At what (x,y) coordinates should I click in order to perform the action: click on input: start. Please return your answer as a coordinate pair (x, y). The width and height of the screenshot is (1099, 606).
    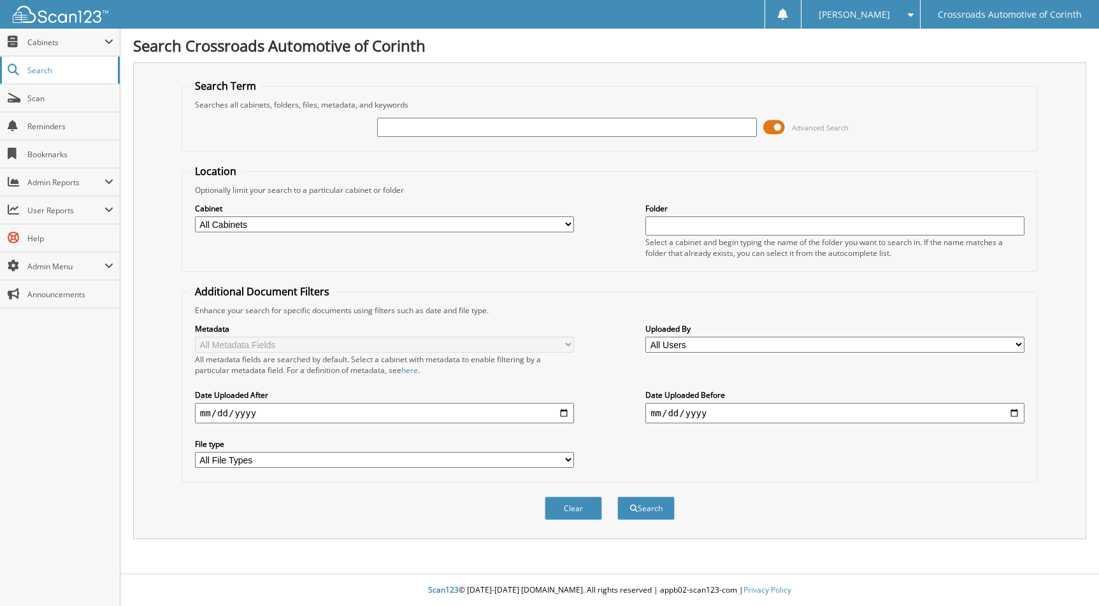
    Looking at the image, I should click on (384, 413).